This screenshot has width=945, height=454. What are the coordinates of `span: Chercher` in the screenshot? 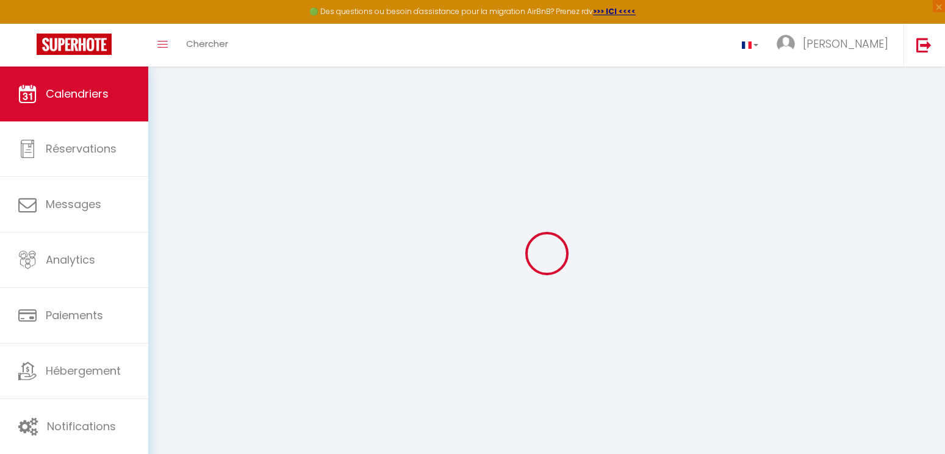 It's located at (207, 43).